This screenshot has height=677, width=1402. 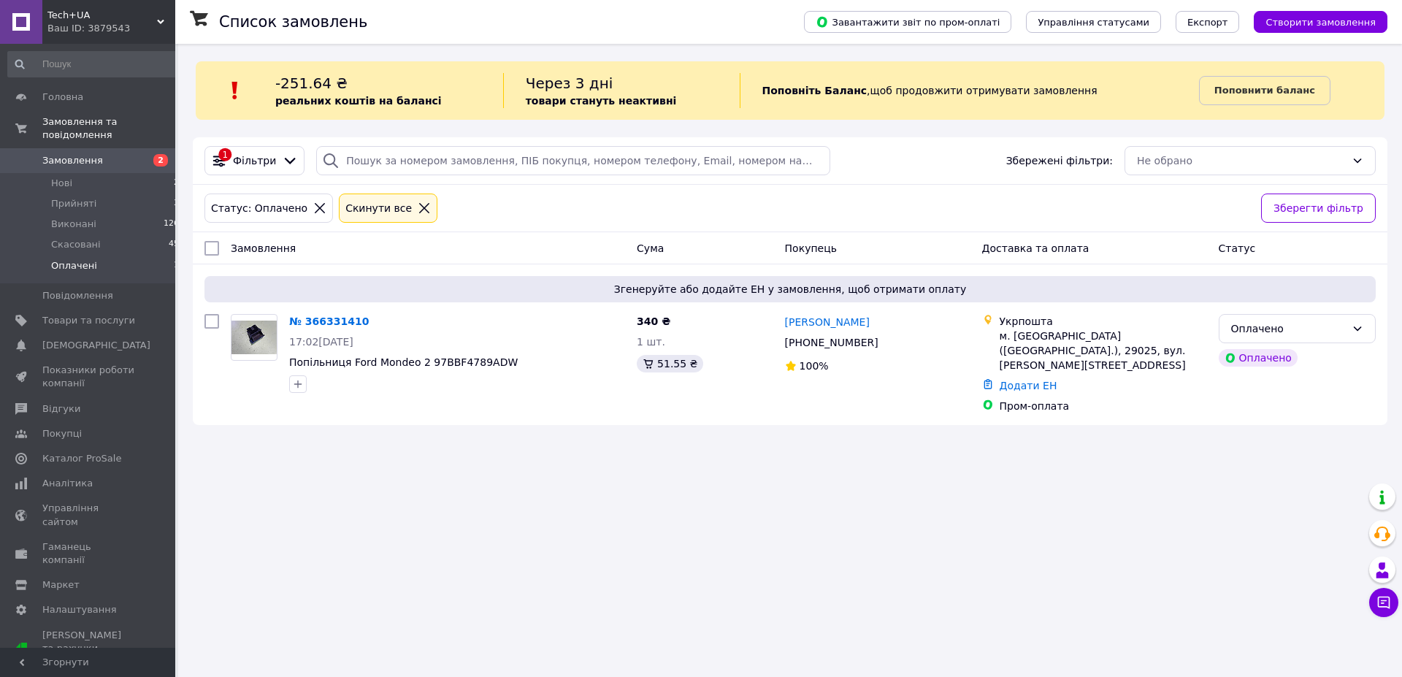 What do you see at coordinates (88, 377) in the screenshot?
I see `span: Показники роботи компанії` at bounding box center [88, 377].